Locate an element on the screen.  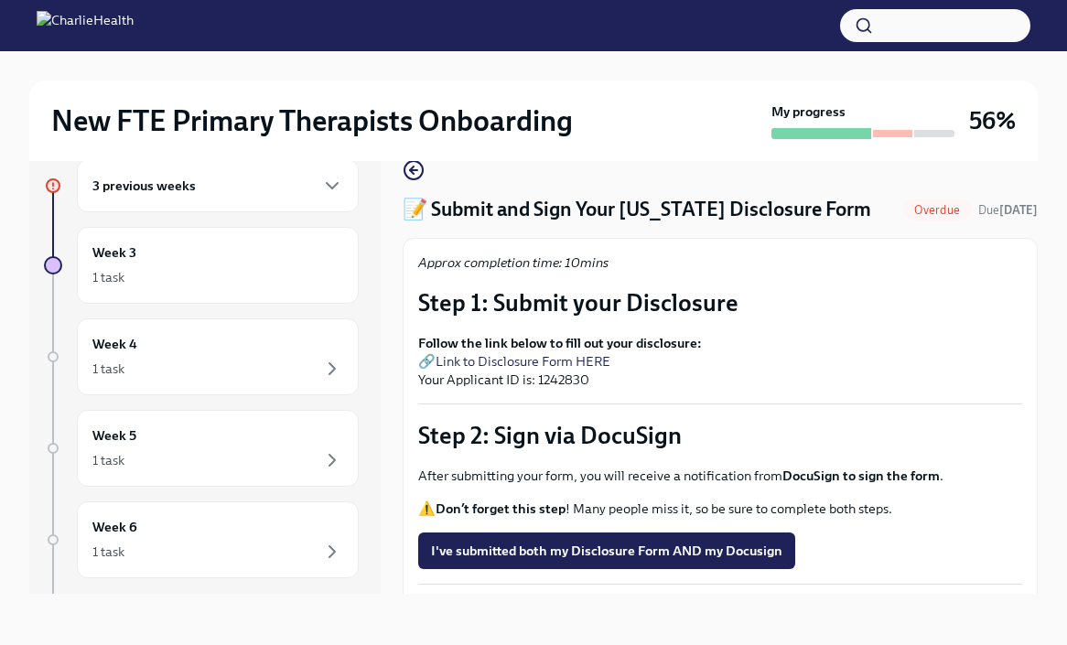
h6: Week 3 is located at coordinates (114, 253).